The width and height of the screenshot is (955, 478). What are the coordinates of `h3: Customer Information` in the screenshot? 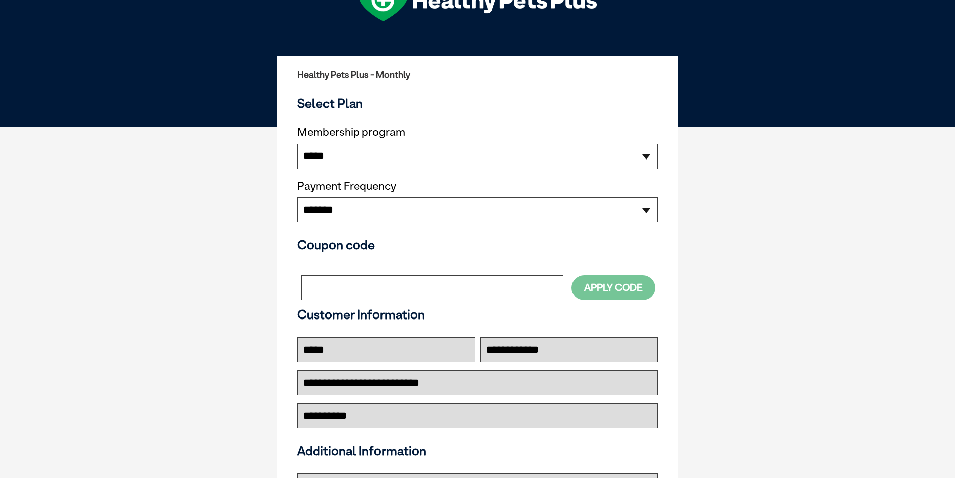 It's located at (477, 314).